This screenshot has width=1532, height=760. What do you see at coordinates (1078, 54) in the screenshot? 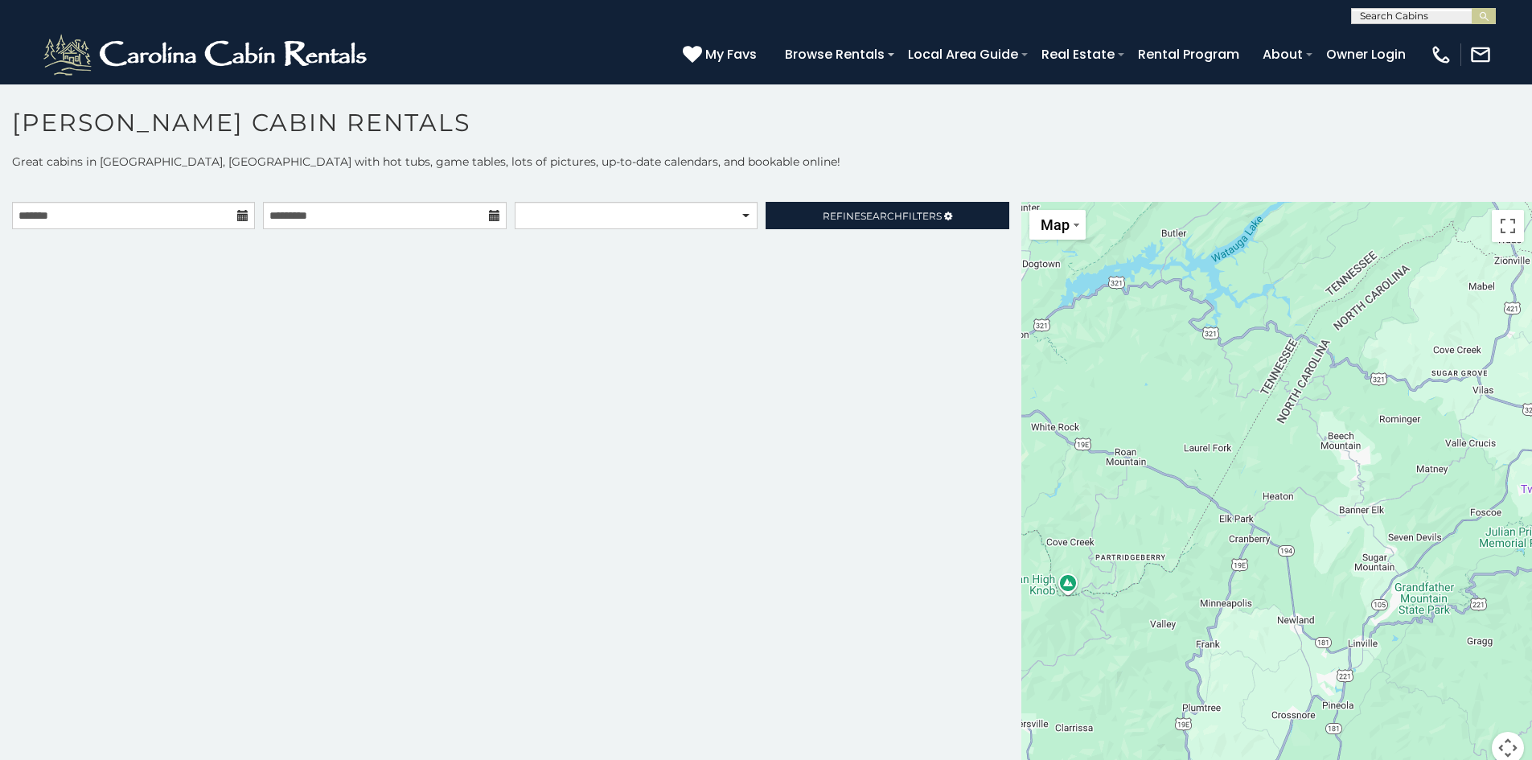
I see `a: Real Estate` at bounding box center [1078, 54].